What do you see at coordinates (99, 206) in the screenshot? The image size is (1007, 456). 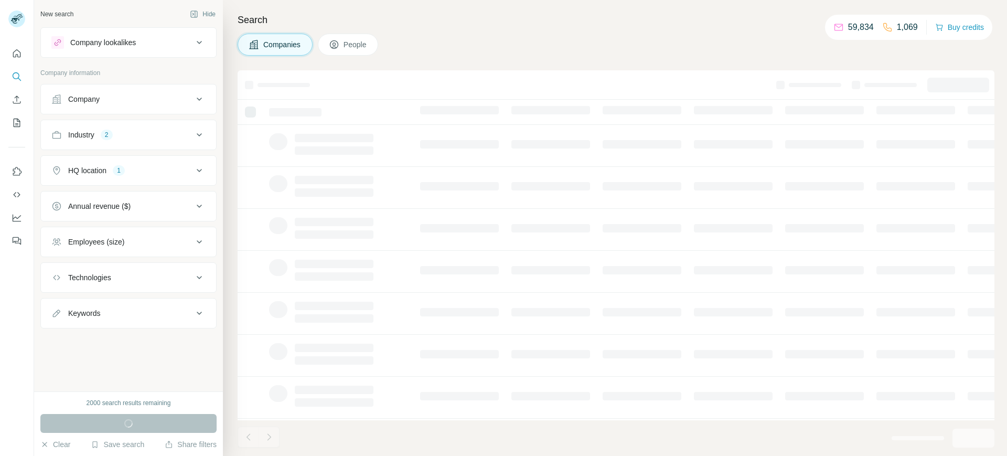 I see `div: Annual revenue ($)` at bounding box center [99, 206].